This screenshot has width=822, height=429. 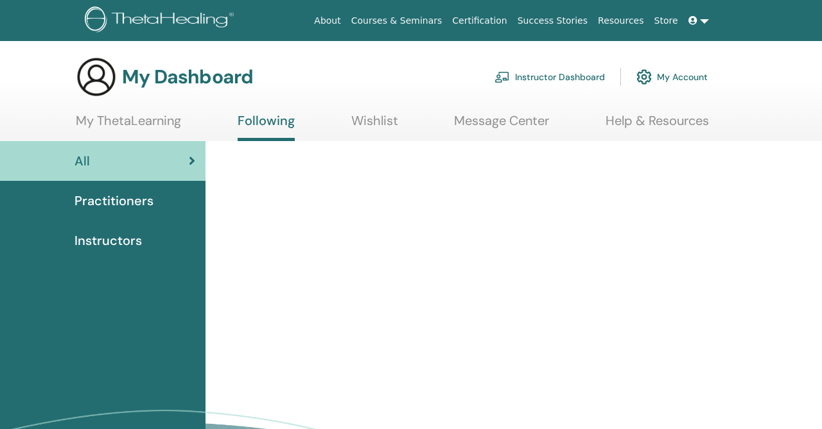 I want to click on span: Practitioners, so click(x=114, y=201).